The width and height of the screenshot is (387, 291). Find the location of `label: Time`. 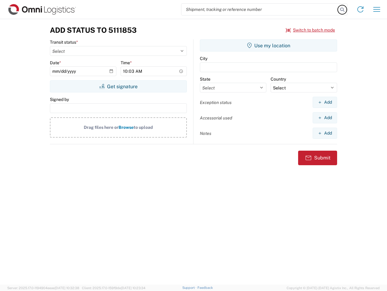

label: Time is located at coordinates (126, 63).